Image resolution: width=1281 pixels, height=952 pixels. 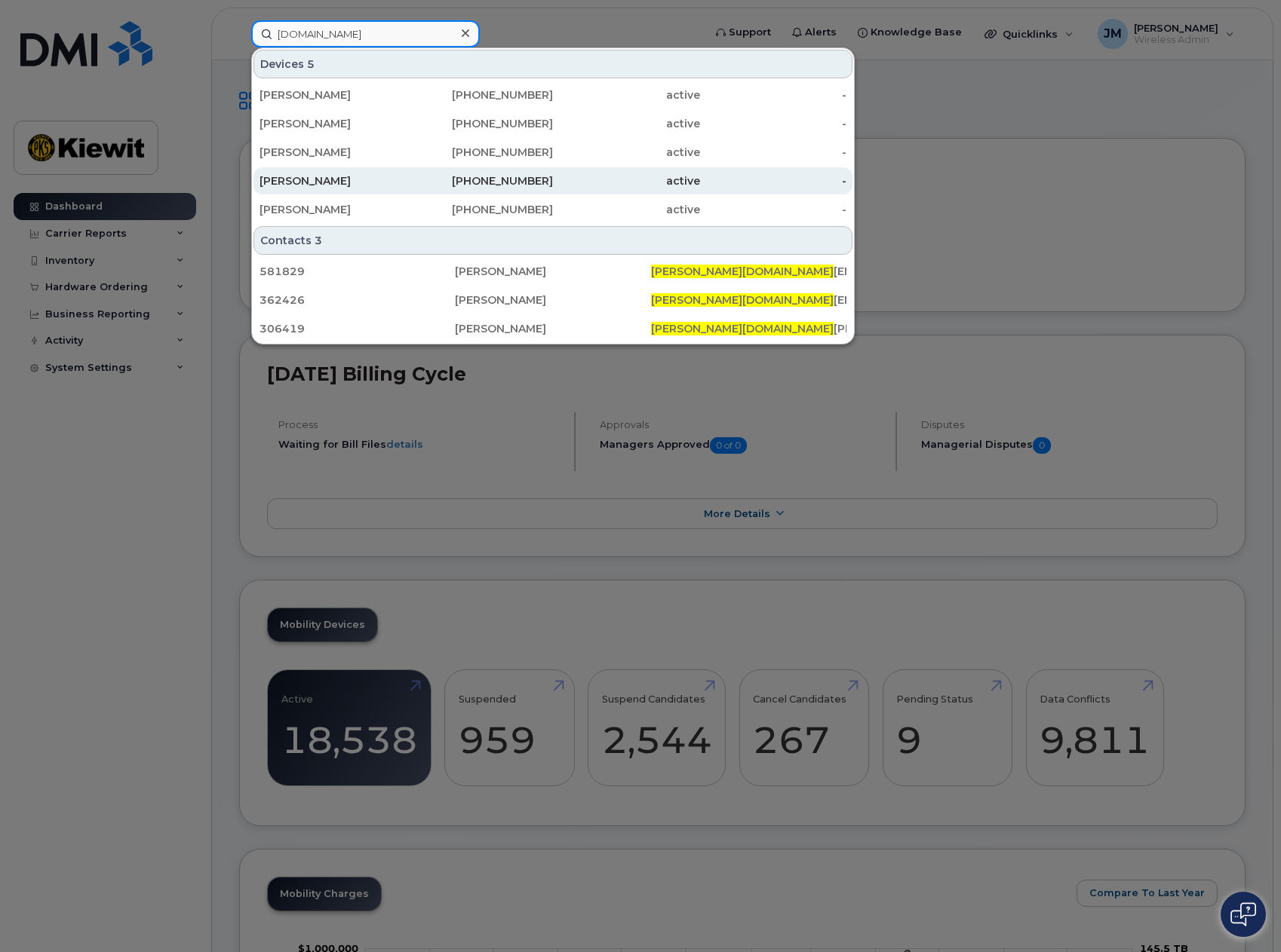 I want to click on div: 306419, so click(x=356, y=328).